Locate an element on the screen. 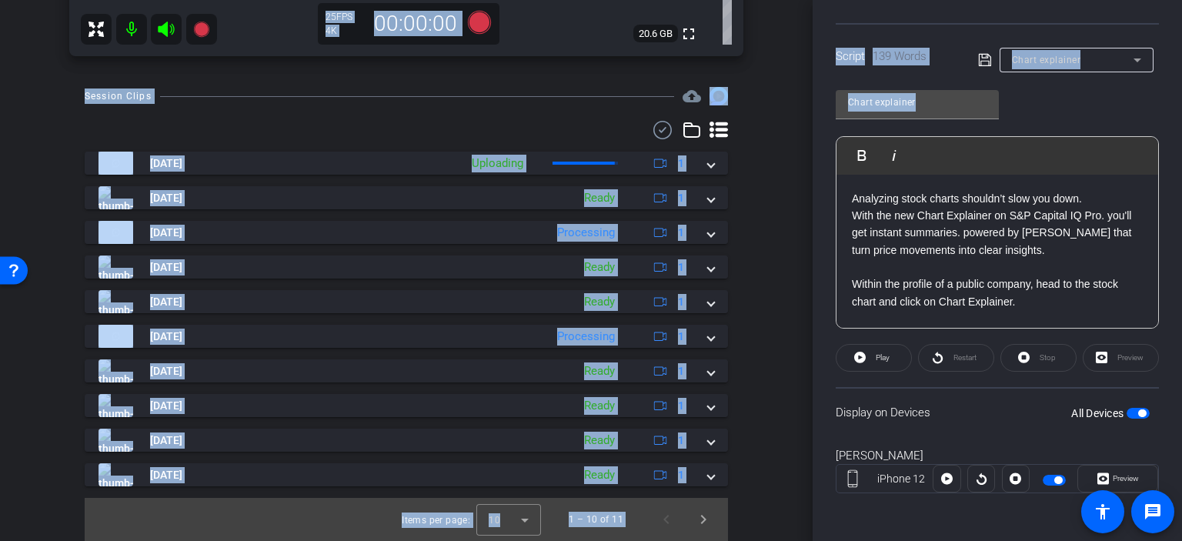 Image resolution: width=1182 pixels, height=541 pixels. div: Items per page: is located at coordinates (436, 520).